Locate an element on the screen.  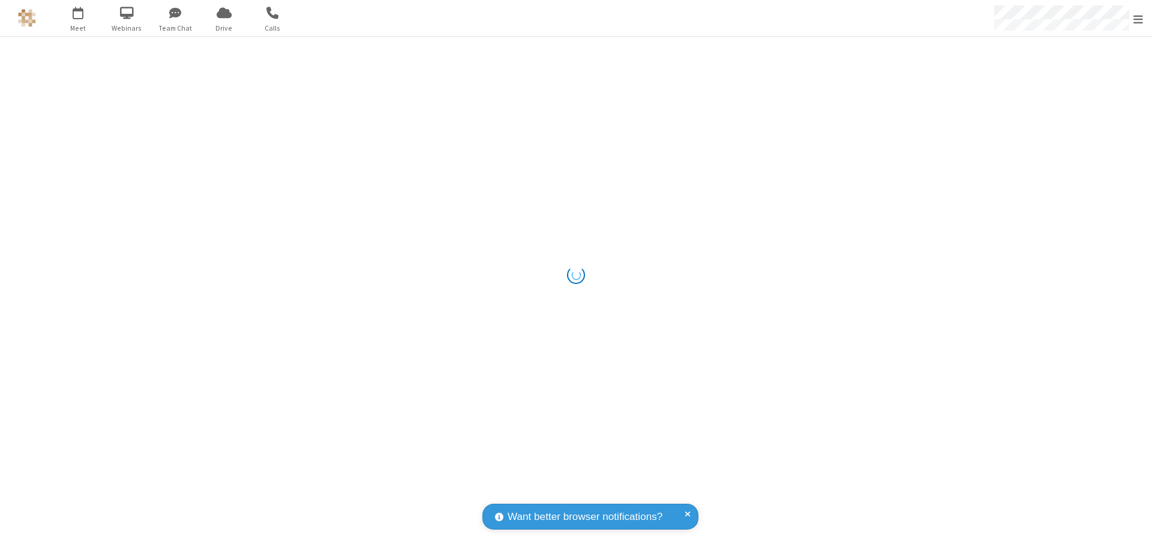
span: Want better browser notifications? is located at coordinates (585, 517).